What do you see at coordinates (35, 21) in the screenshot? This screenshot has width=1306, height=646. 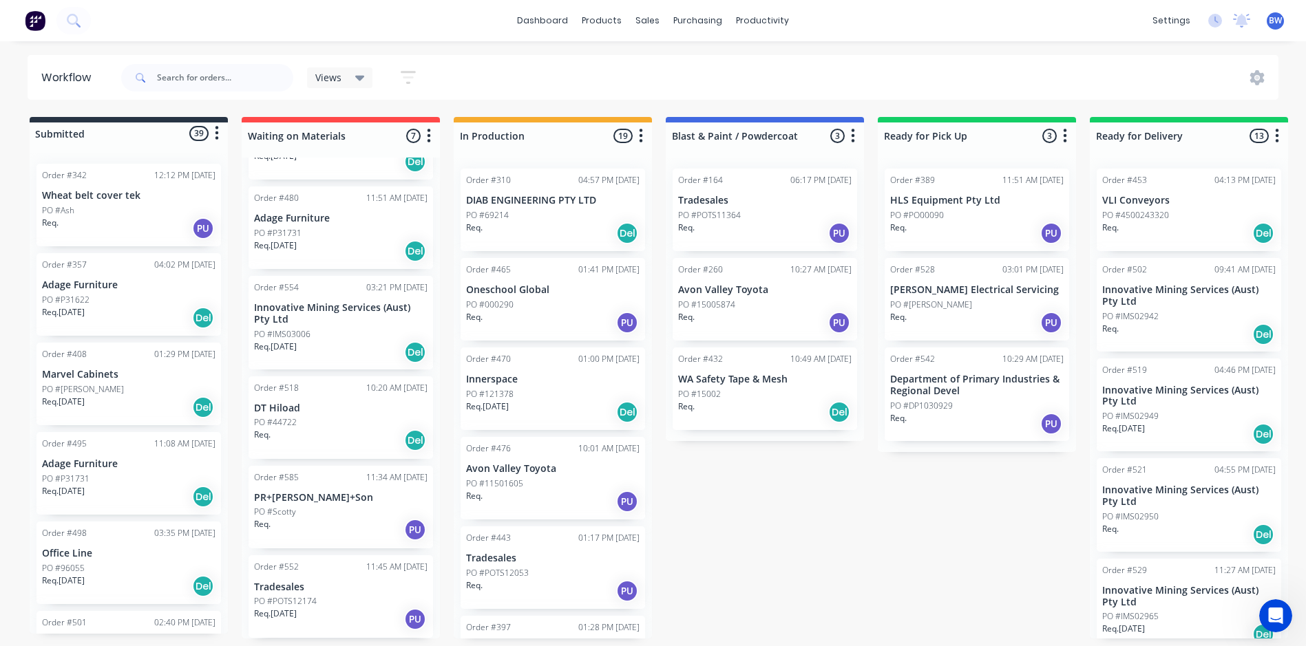 I see `img: Factory` at bounding box center [35, 21].